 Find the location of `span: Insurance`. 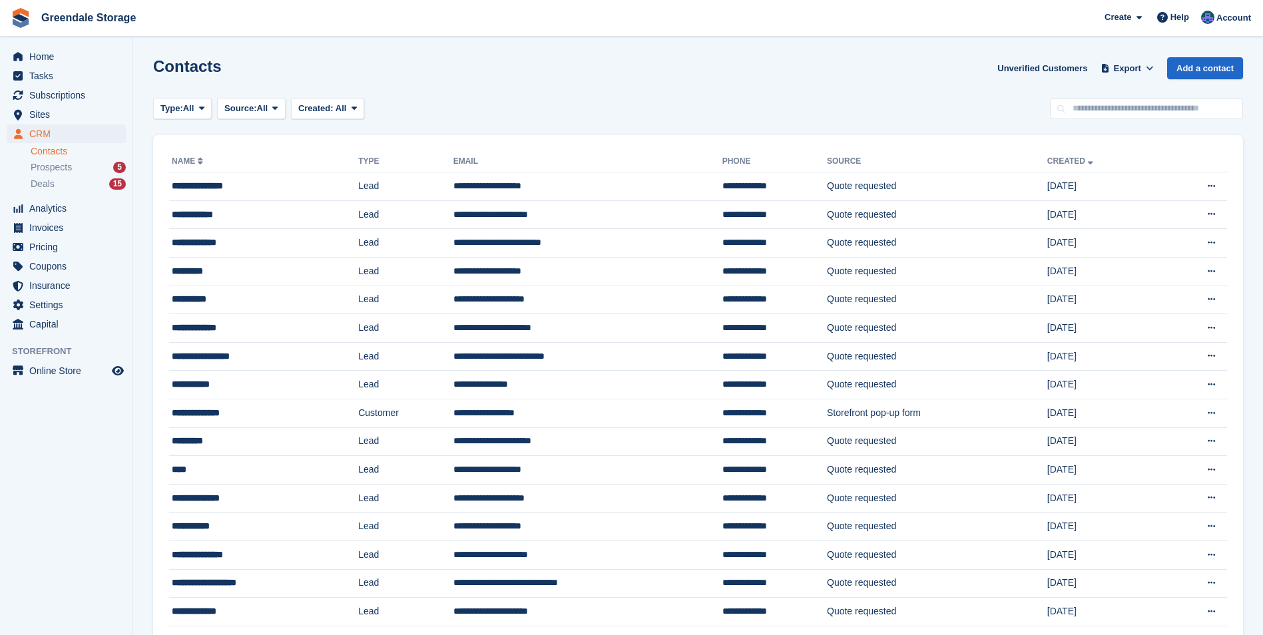

span: Insurance is located at coordinates (69, 286).